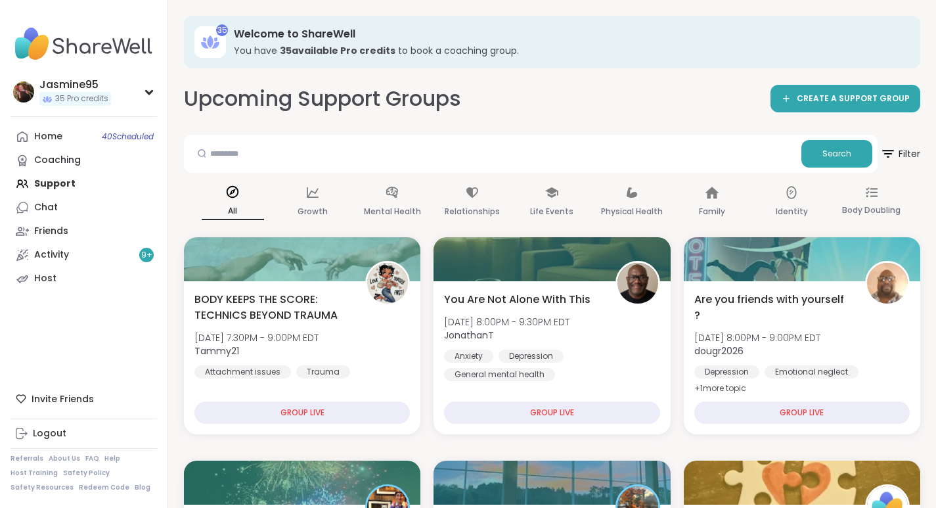 This screenshot has height=508, width=936. What do you see at coordinates (27, 459) in the screenshot?
I see `a: Referrals` at bounding box center [27, 459].